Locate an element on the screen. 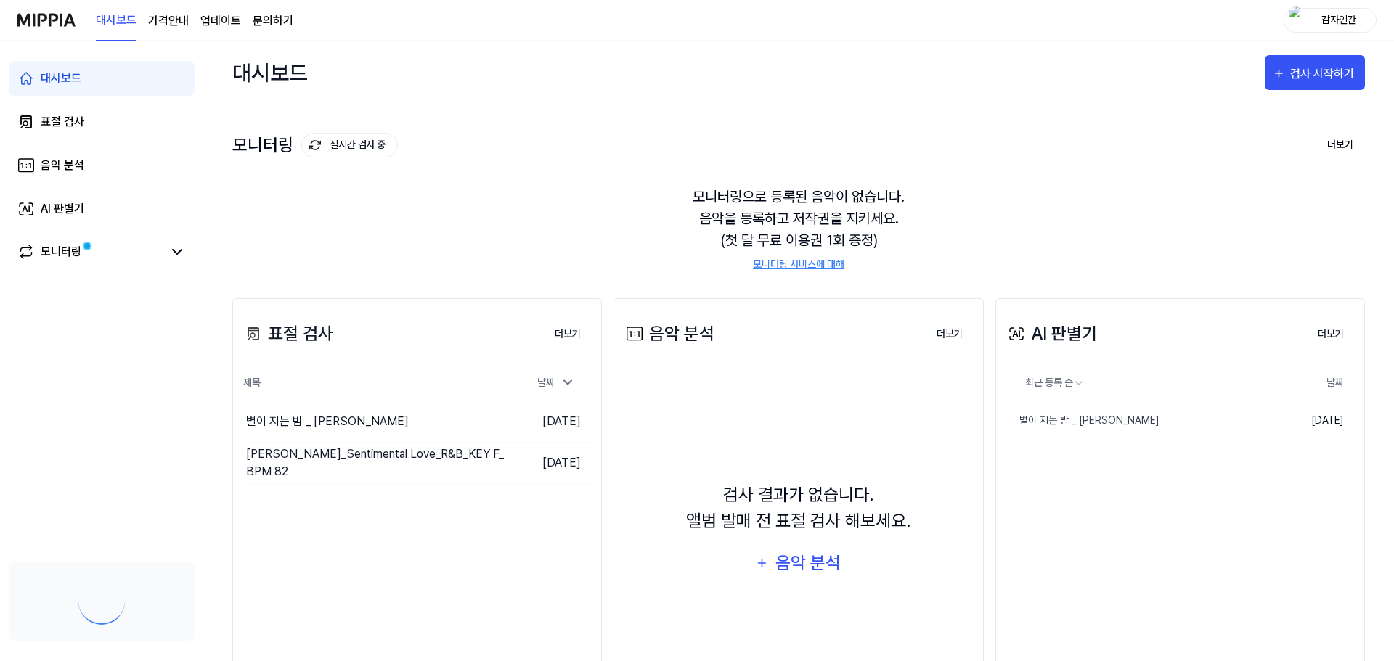 This screenshot has width=1394, height=661. div: 감자인간 is located at coordinates (1339, 20).